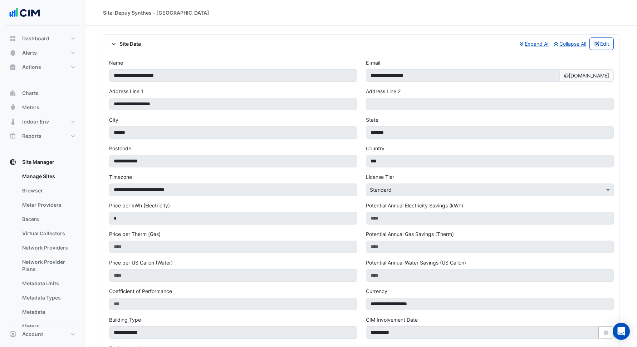  What do you see at coordinates (416, 263) in the screenshot?
I see `label: Potential Annual Water Savings (US Gallon)` at bounding box center [416, 263].